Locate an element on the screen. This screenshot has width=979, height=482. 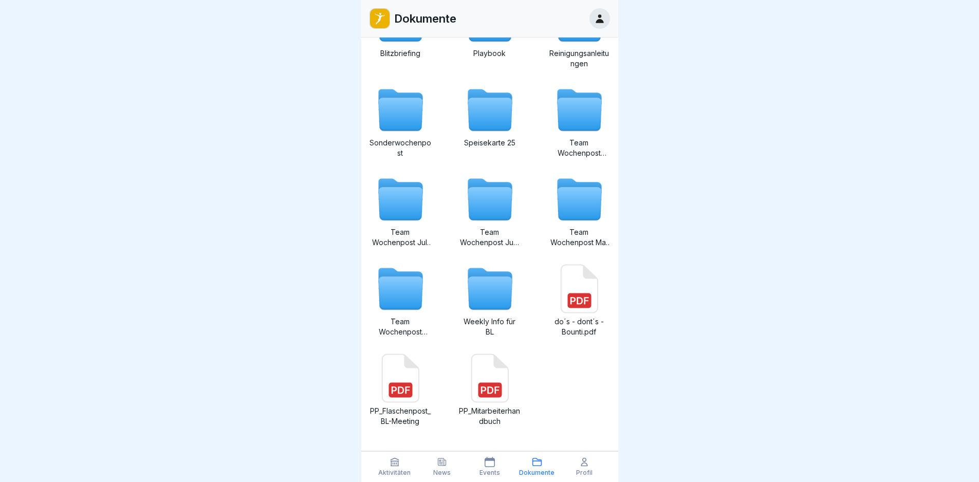
a: PP_Flaschenpost_BL-Meeting is located at coordinates (400, 390).